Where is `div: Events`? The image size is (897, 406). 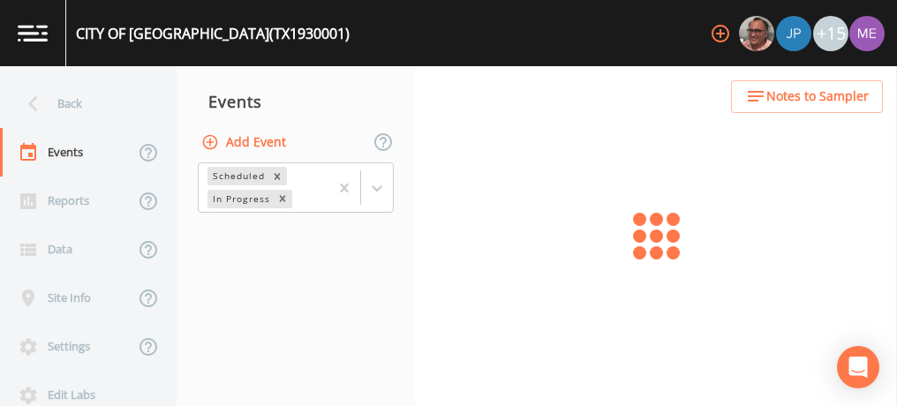
div: Events is located at coordinates (296, 102).